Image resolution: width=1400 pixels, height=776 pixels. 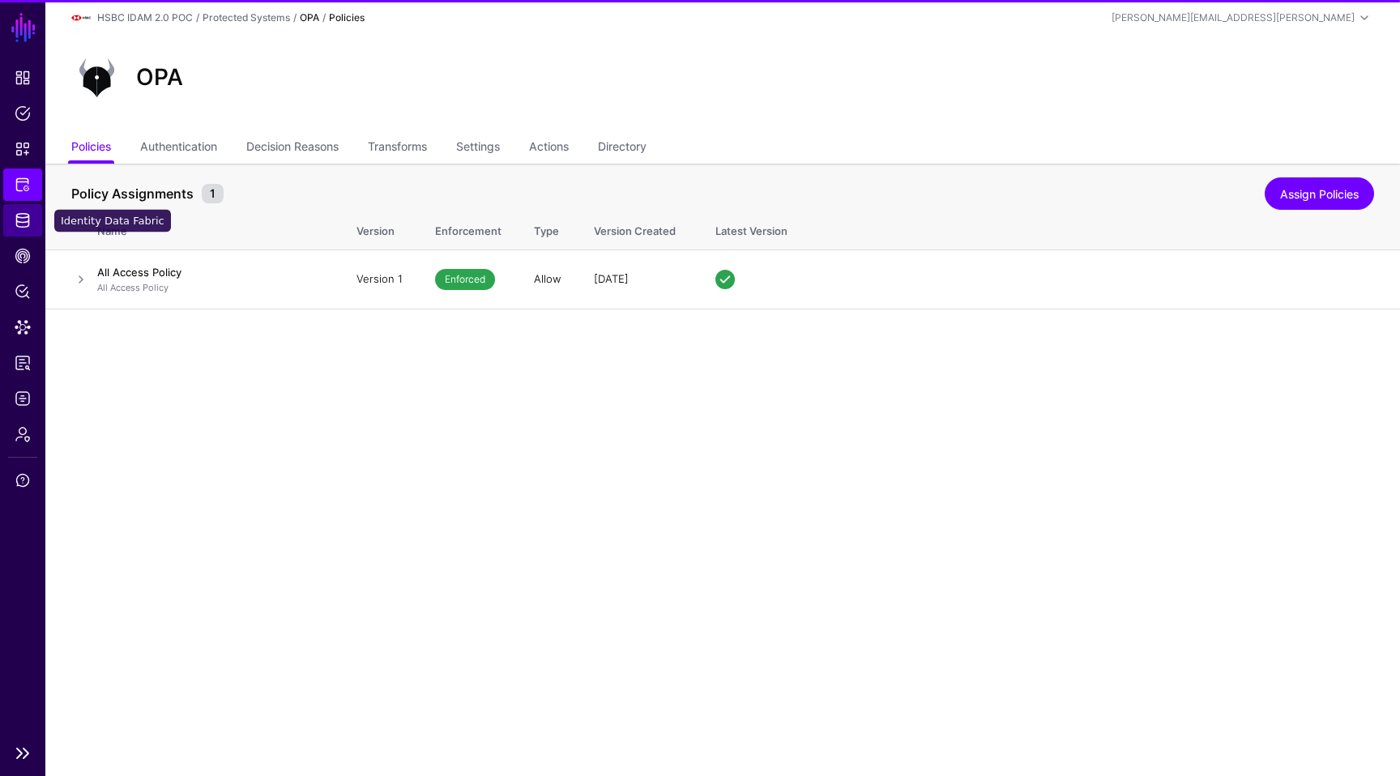 What do you see at coordinates (23, 292) in the screenshot?
I see `span: Policy Lens` at bounding box center [23, 292].